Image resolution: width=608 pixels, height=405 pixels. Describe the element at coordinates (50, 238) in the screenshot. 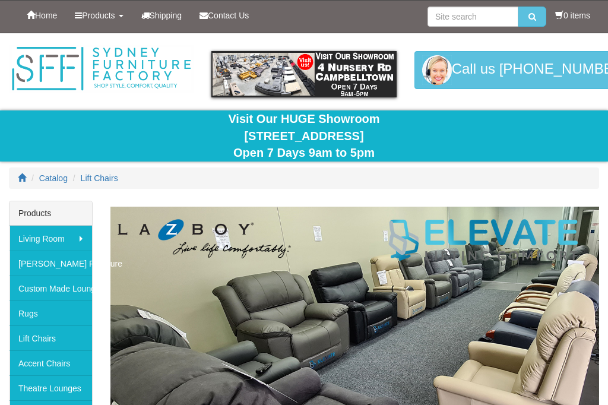

I see `a: Living Room` at that location.